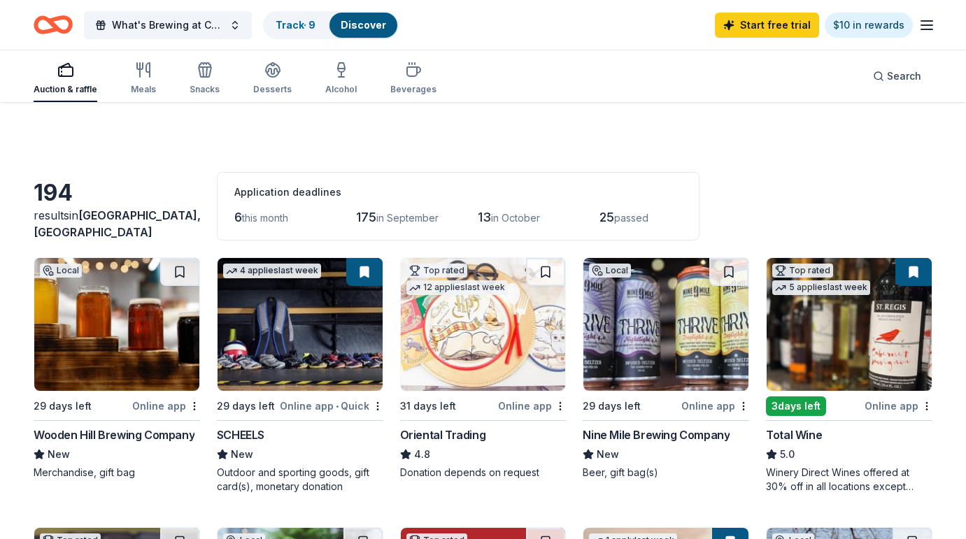  I want to click on div: Auction & raffle, so click(65, 90).